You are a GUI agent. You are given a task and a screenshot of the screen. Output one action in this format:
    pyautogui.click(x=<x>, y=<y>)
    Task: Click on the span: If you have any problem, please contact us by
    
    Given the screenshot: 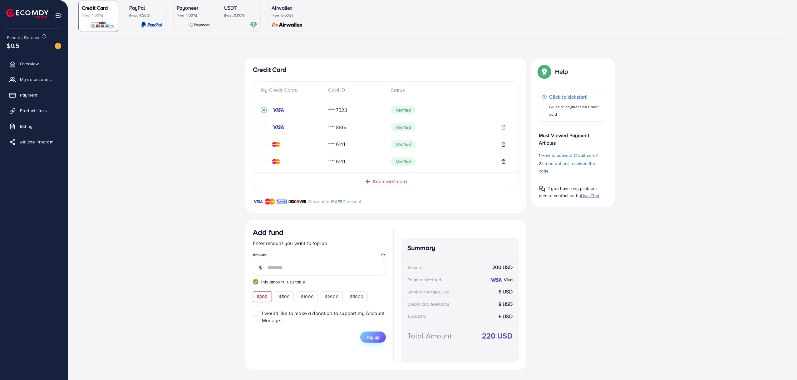 What is the action you would take?
    pyautogui.click(x=568, y=192)
    